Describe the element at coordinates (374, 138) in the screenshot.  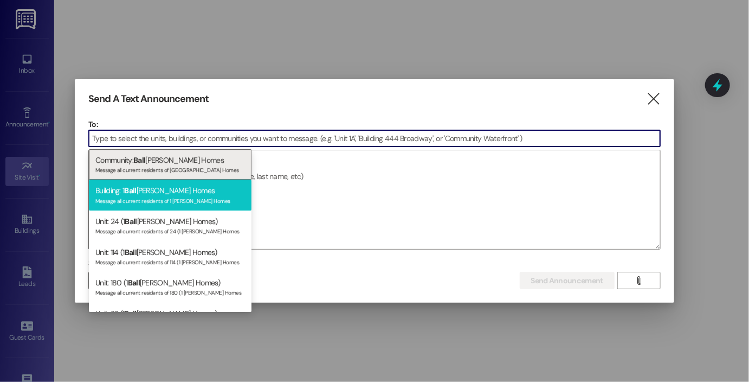
I see `input: Type to select the units, buildings, or communities you want to message. (e.g. 'Unit 1A', 'Buildi...` at that location.